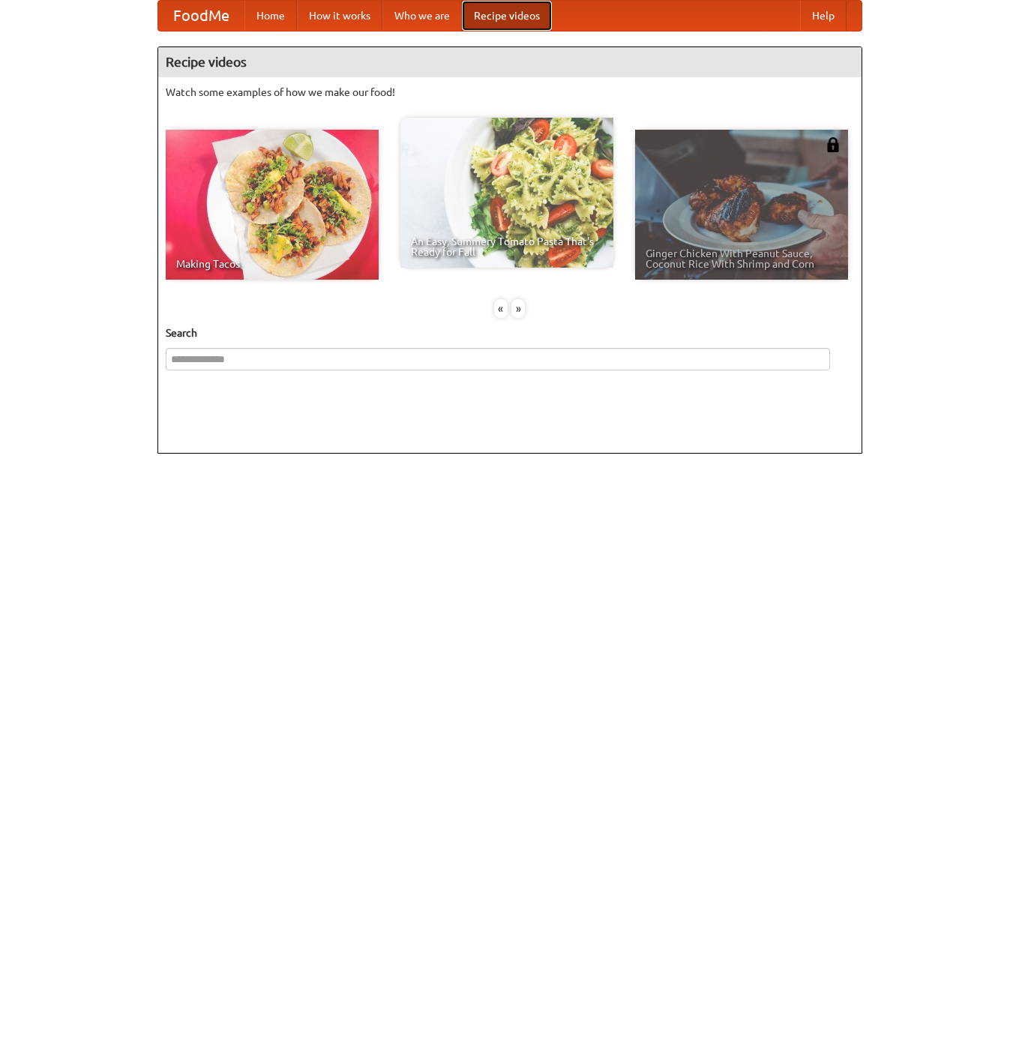 The width and height of the screenshot is (1019, 1061). Describe the element at coordinates (422, 16) in the screenshot. I see `a: Who we are` at that location.